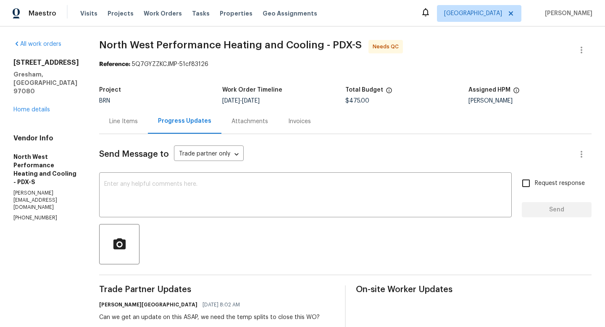 The width and height of the screenshot is (605, 327). Describe the element at coordinates (250, 121) in the screenshot. I see `div: Attachments` at that location.